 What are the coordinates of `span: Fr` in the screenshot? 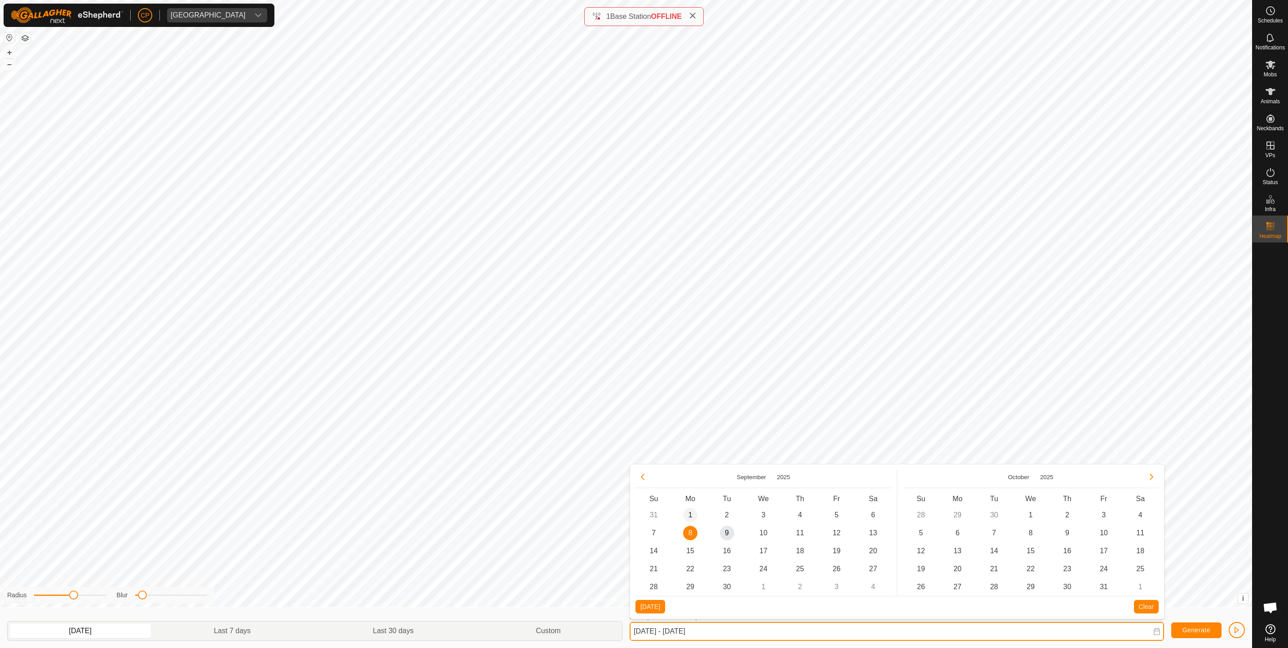 It's located at (836, 498).